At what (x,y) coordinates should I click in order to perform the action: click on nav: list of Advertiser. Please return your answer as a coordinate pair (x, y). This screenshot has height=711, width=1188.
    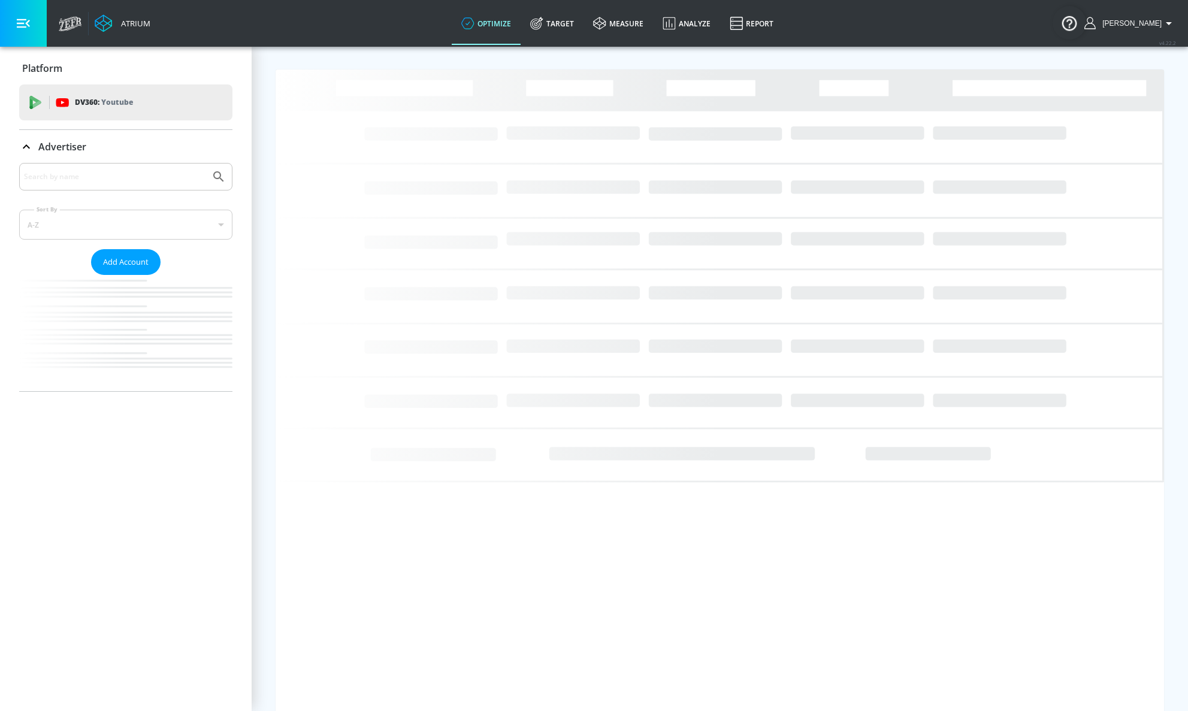
    Looking at the image, I should click on (126, 333).